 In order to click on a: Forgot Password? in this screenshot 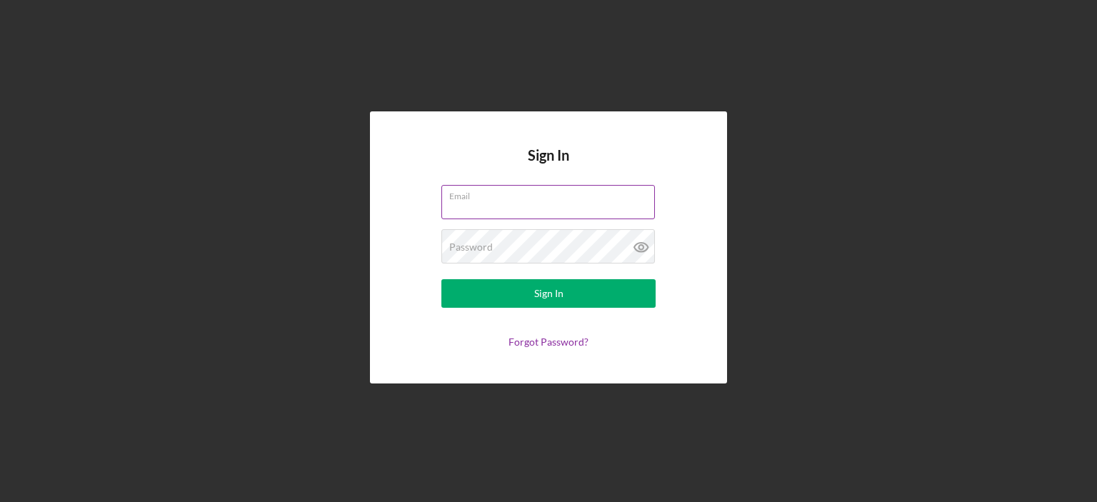, I will do `click(549, 342)`.